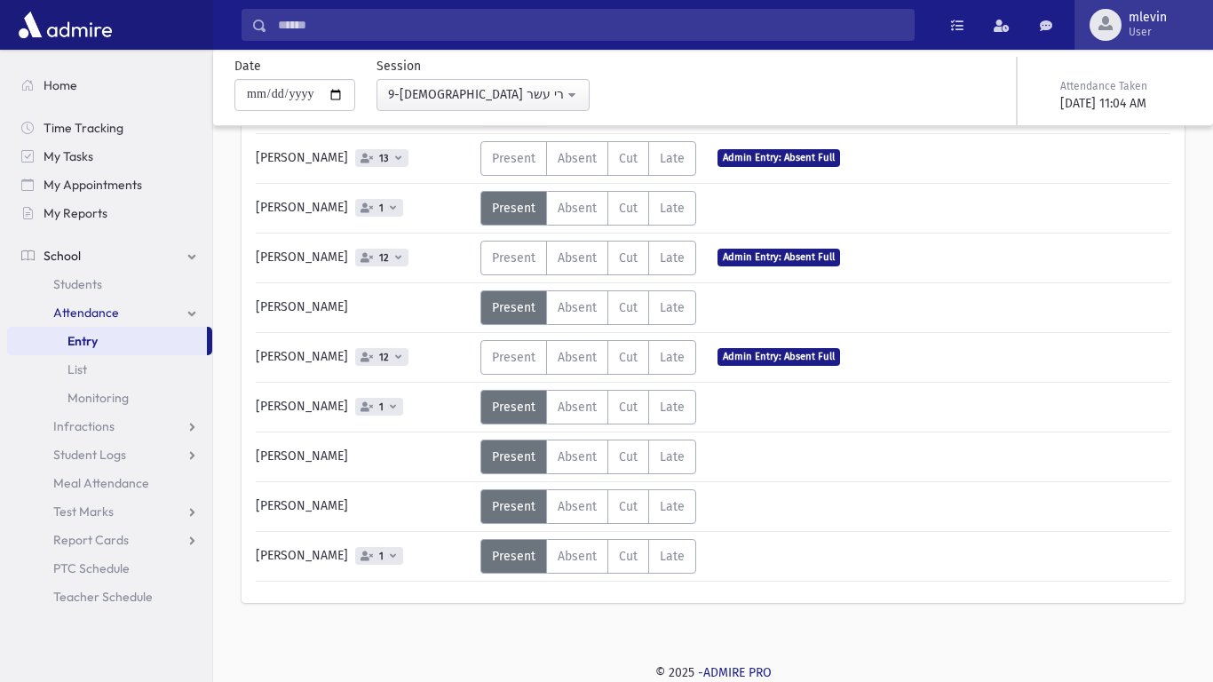 The image size is (1213, 682). I want to click on a: Infractions, so click(109, 426).